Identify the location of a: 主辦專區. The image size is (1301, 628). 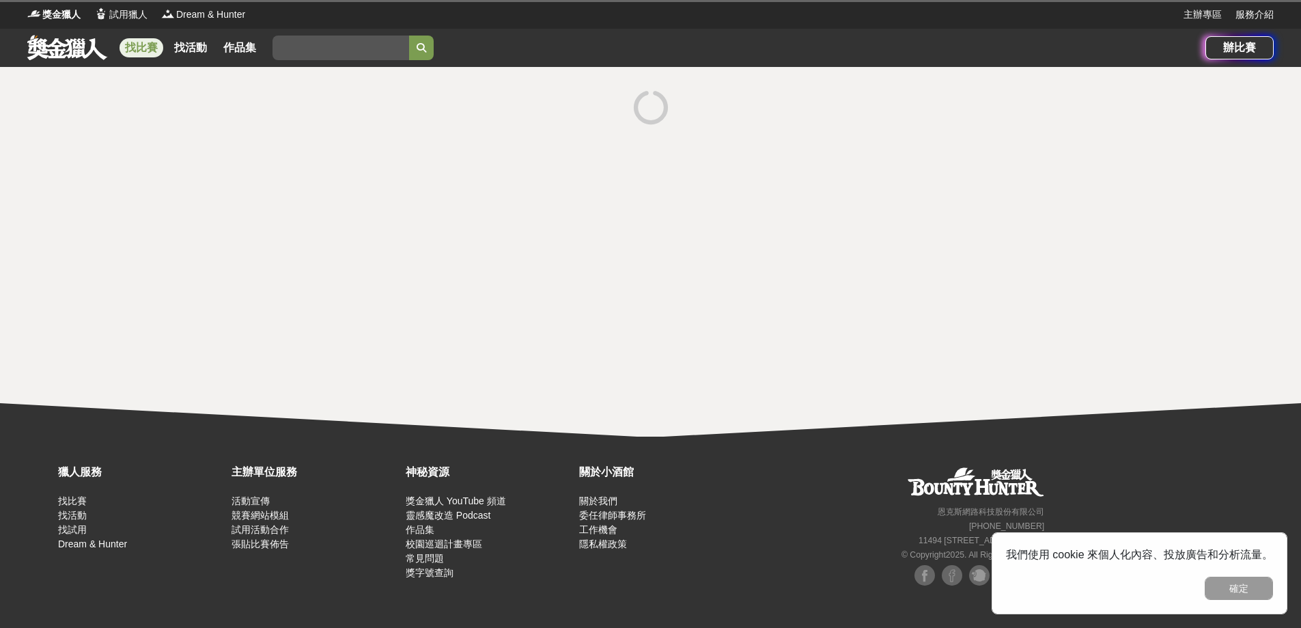
(1203, 14).